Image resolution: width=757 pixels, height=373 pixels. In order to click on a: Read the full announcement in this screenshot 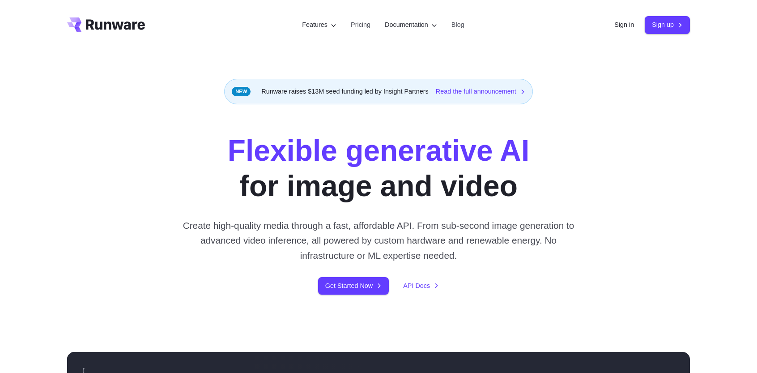, I will do `click(481, 91)`.